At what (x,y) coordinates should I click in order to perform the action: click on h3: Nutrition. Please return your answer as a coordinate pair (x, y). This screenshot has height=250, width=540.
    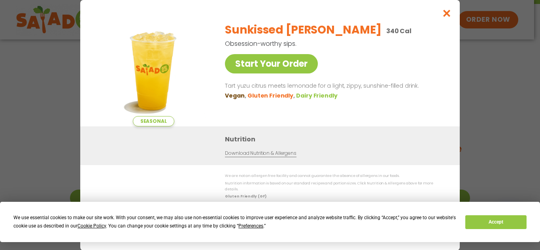
    Looking at the image, I should click on (337, 139).